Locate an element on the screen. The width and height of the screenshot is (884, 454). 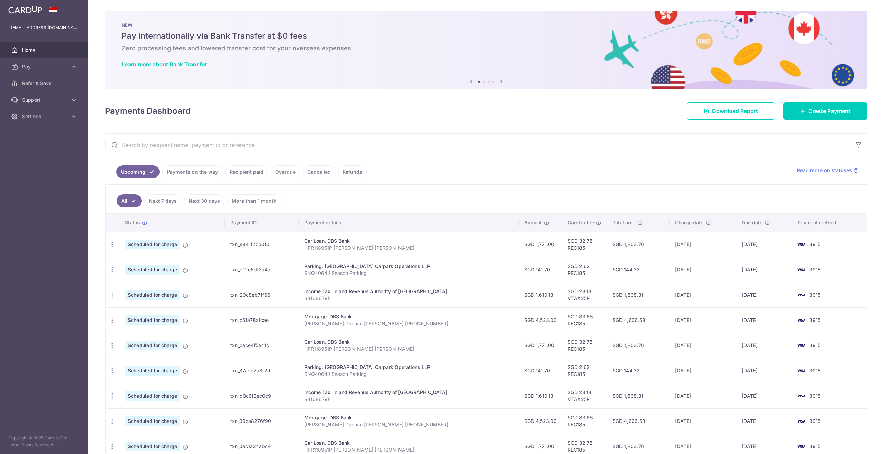
a: More than 1 month is located at coordinates (254, 201).